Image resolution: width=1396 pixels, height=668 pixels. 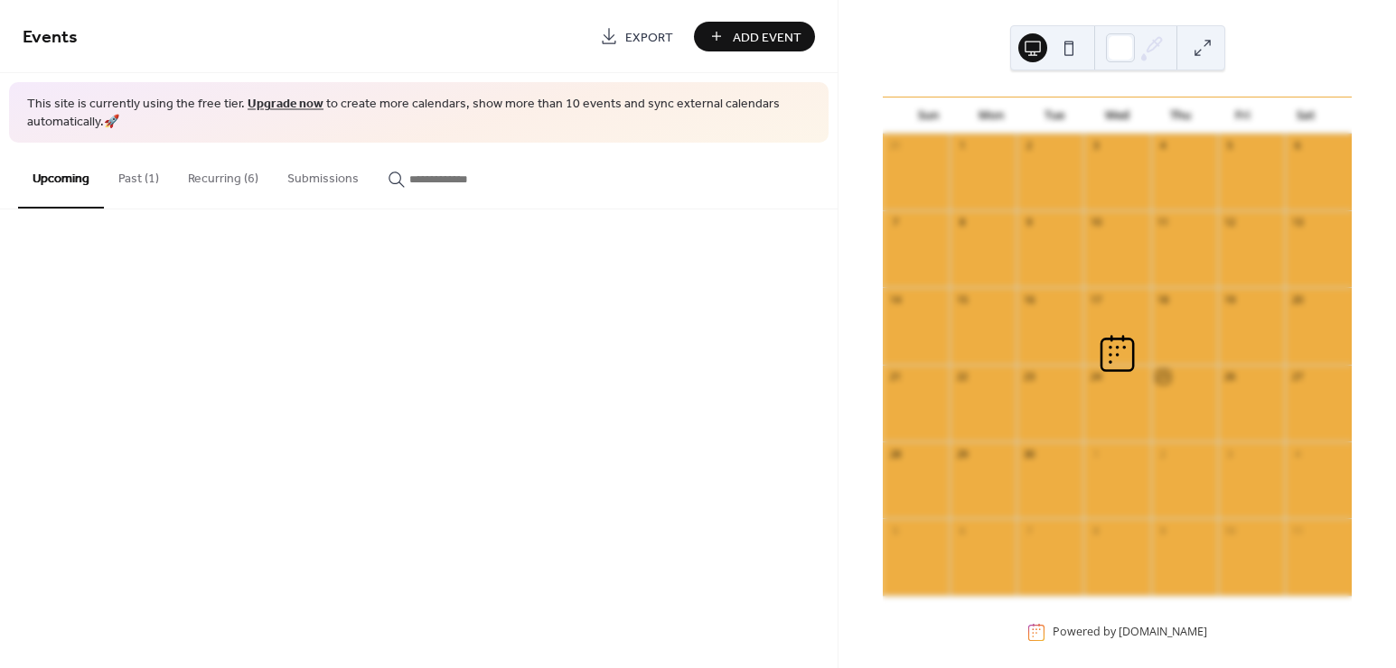 I want to click on button: Upcoming, so click(x=61, y=175).